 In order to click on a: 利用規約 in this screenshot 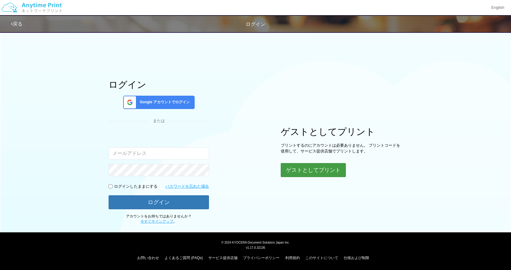, I will do `click(293, 258)`.